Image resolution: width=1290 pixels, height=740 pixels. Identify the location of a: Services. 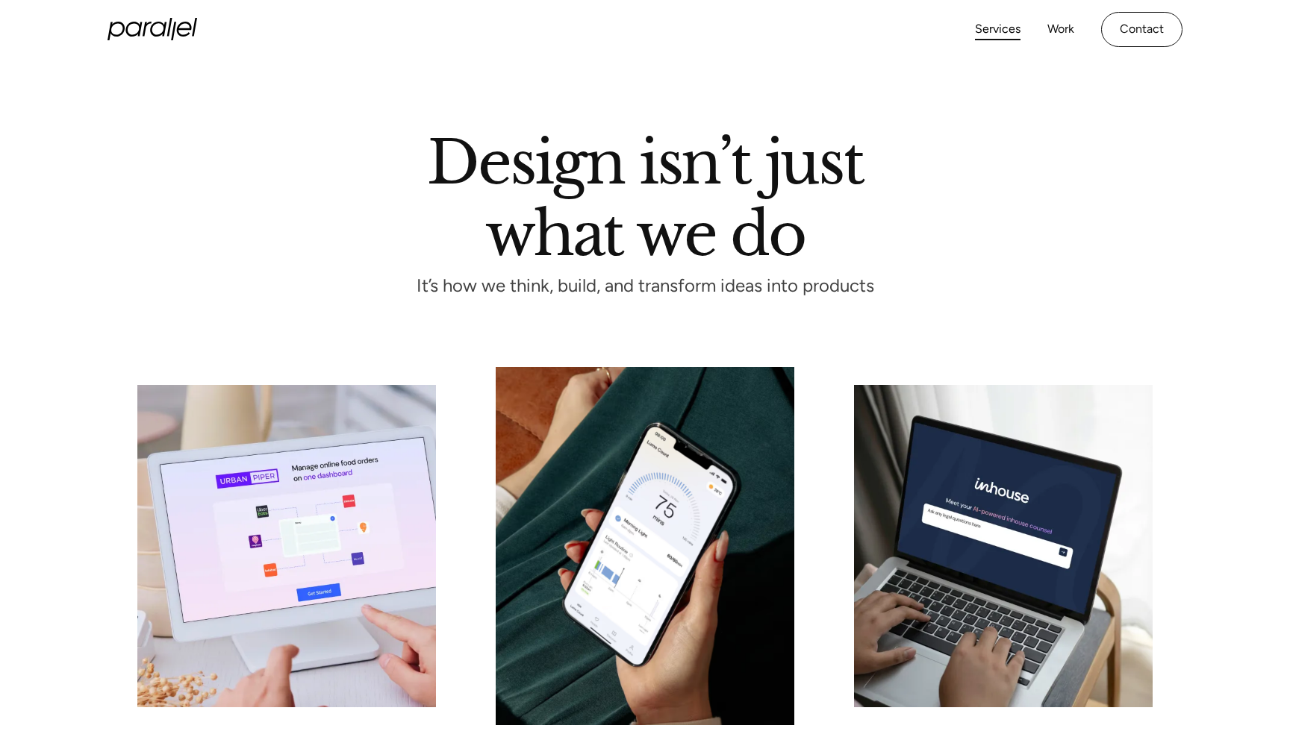
(997, 29).